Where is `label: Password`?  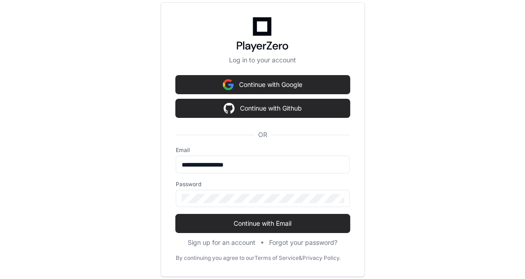 label: Password is located at coordinates (263, 184).